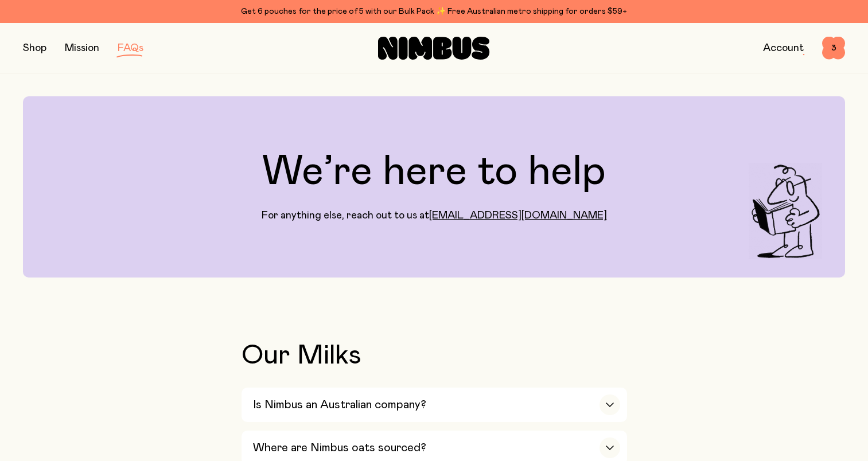  What do you see at coordinates (833, 48) in the screenshot?
I see `button: 3` at bounding box center [833, 48].